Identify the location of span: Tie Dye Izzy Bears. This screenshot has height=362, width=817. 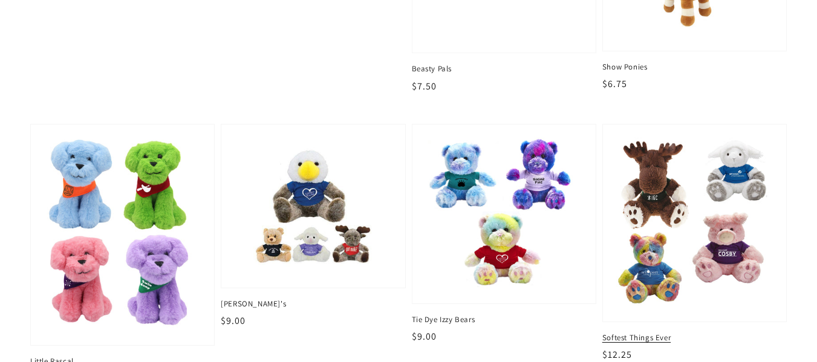
(504, 320).